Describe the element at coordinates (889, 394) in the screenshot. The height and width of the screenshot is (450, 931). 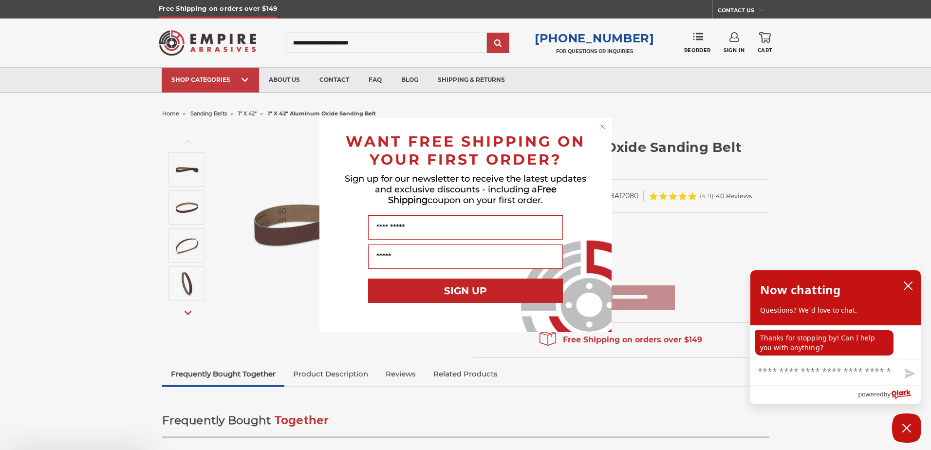
I see `a: Powered by Olark` at that location.